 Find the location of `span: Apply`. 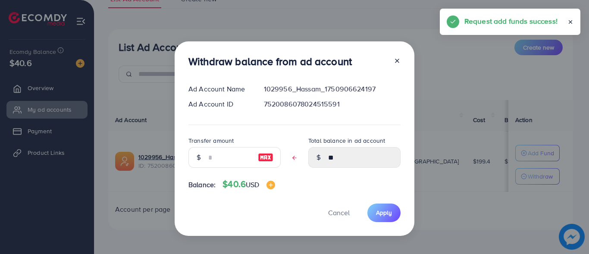

span: Apply is located at coordinates (383, 212).